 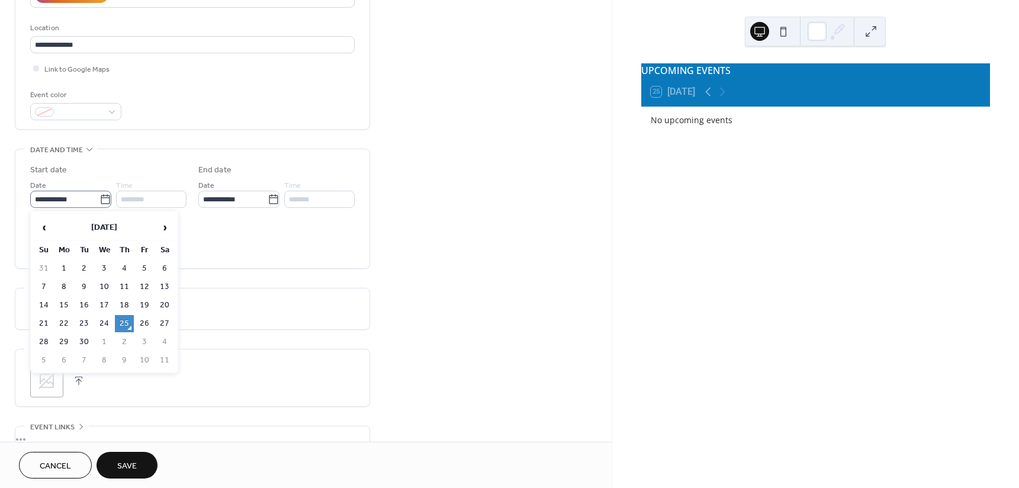 I want to click on td: 12, so click(x=144, y=286).